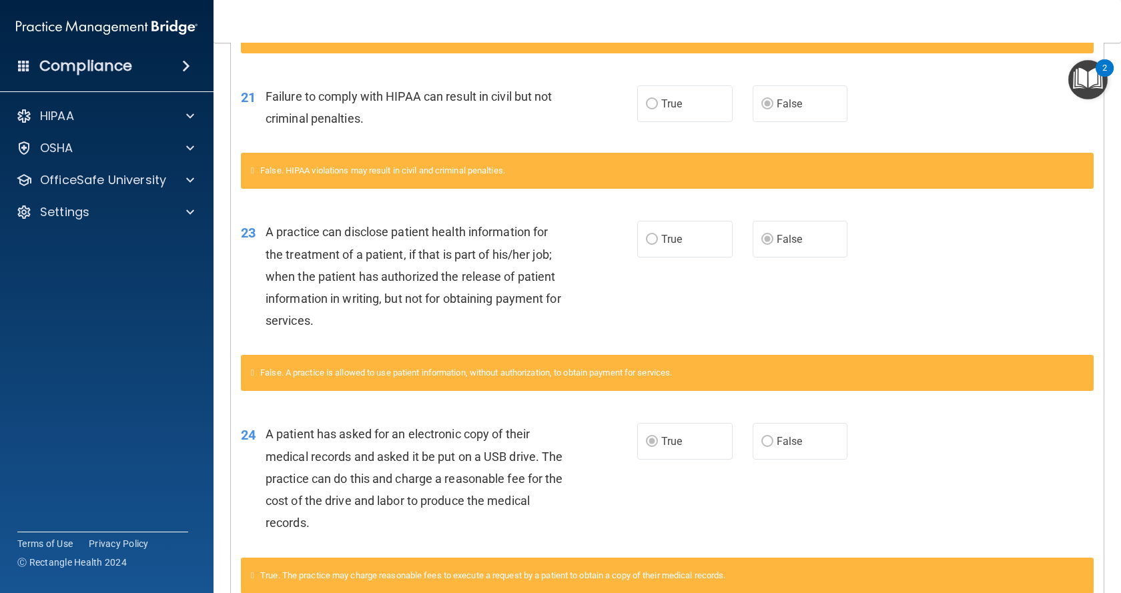 The width and height of the screenshot is (1121, 593). I want to click on a: OfficeSafe University, so click(105, 180).